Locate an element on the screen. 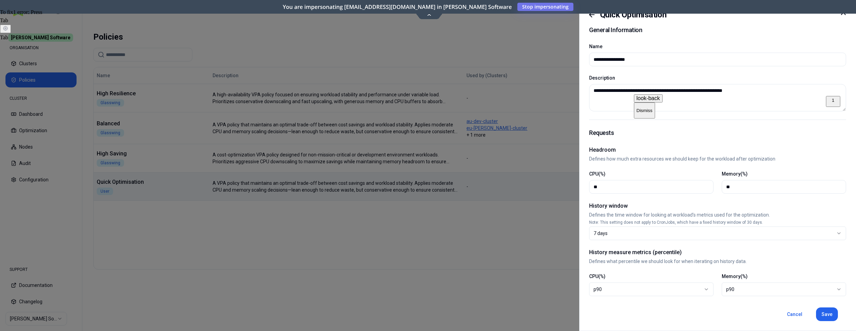 Image resolution: width=856 pixels, height=331 pixels. p: Defines the time window for looking at workload’s metrics used for the optimization. is located at coordinates (717, 215).